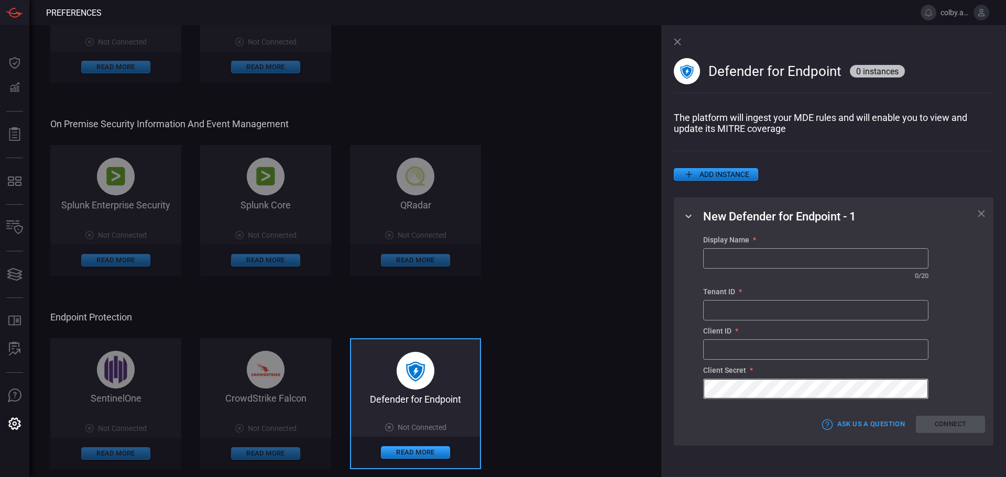 This screenshot has width=1006, height=477. What do you see at coordinates (415, 399) in the screenshot?
I see `div: Defender for Endpoint` at bounding box center [415, 399].